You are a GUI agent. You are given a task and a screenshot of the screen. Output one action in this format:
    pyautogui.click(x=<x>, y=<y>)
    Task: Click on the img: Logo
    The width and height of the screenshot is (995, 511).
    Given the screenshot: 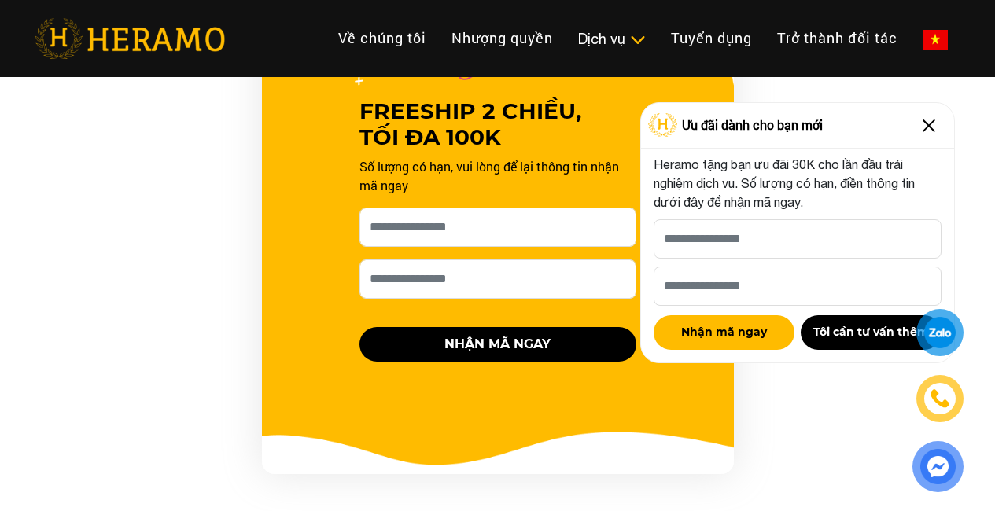 What is the action you would take?
    pyautogui.click(x=663, y=125)
    